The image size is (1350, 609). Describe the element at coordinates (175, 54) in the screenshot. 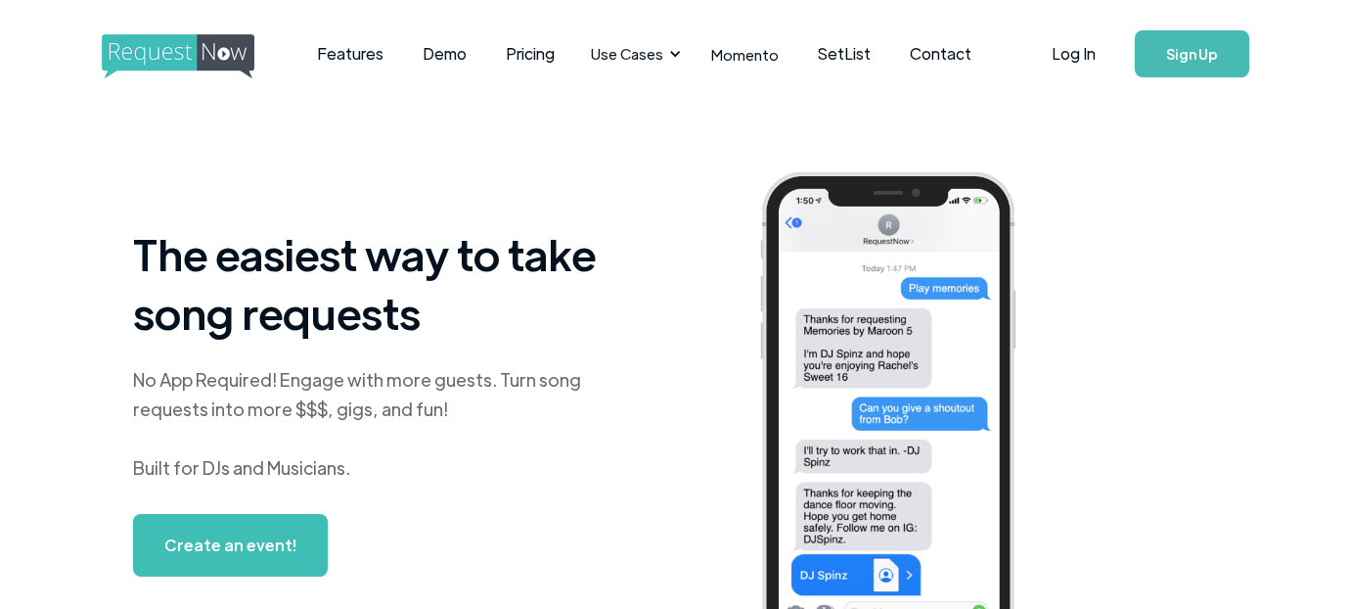

I see `a: home` at that location.